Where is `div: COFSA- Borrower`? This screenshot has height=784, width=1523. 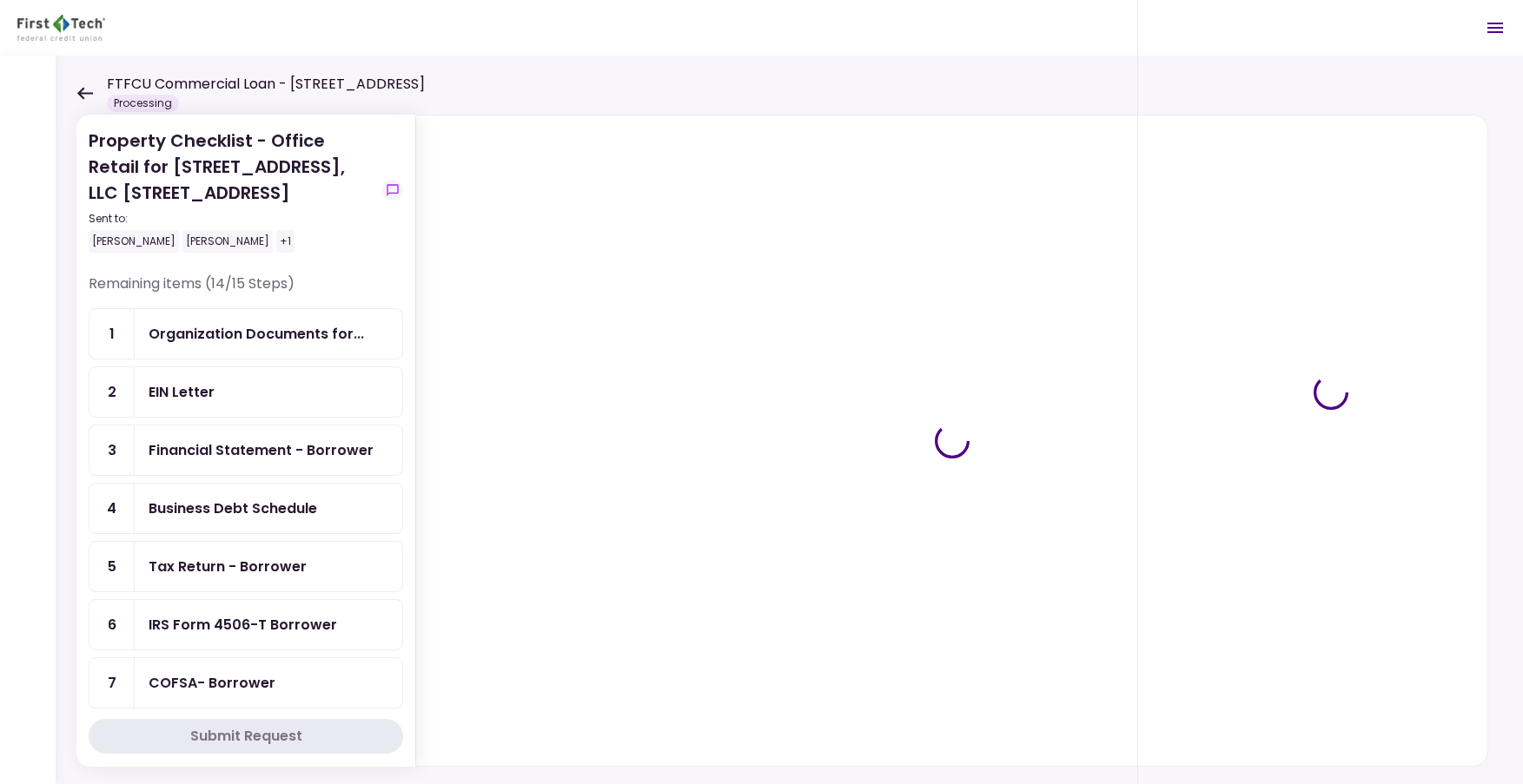 div: COFSA- Borrower is located at coordinates (212, 683).